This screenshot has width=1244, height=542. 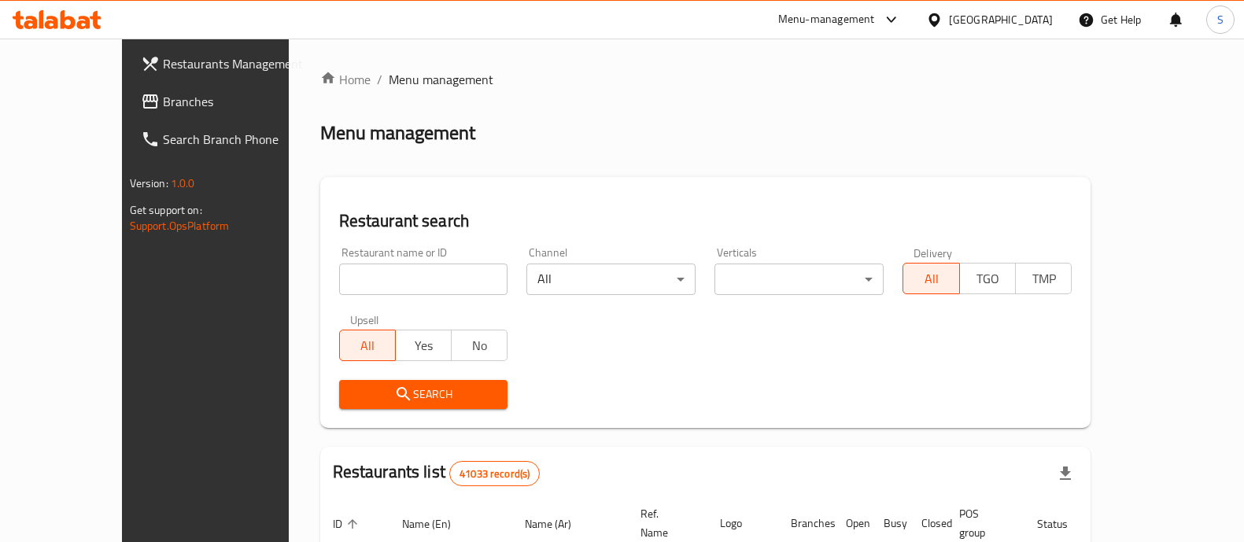 I want to click on span: Get support on:, so click(x=166, y=210).